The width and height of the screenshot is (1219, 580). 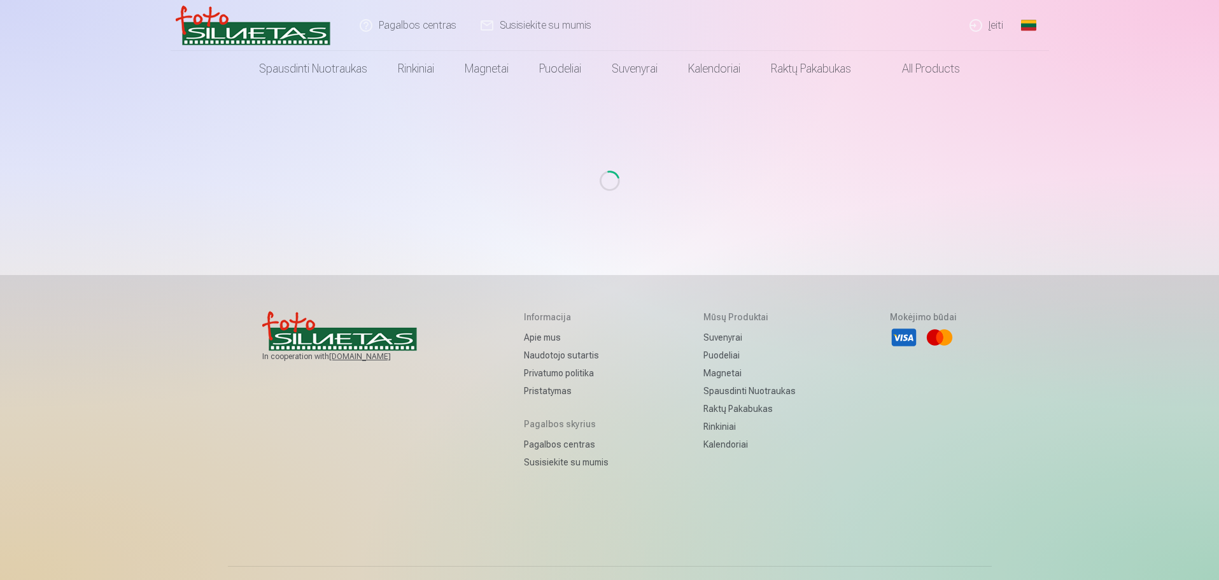 What do you see at coordinates (566, 338) in the screenshot?
I see `a: Apie mus` at bounding box center [566, 338].